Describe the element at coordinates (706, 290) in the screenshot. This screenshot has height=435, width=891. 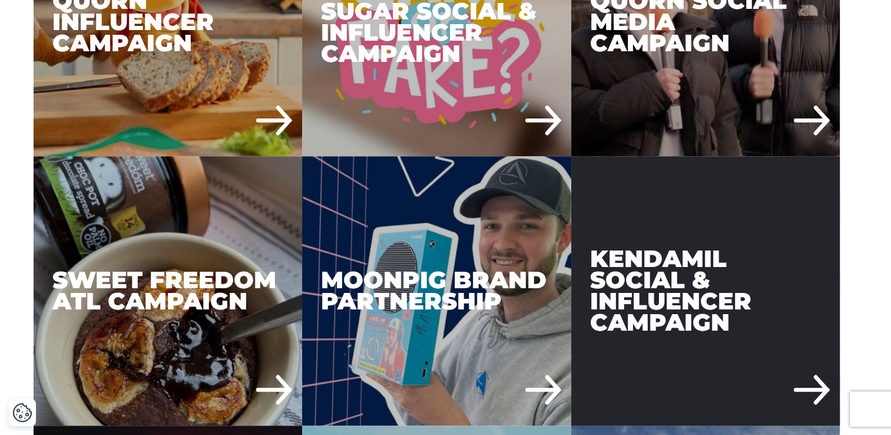
I see `a: Kendamil Social & Influencer Campaign Kendamil Social & Influencer Campaign` at that location.